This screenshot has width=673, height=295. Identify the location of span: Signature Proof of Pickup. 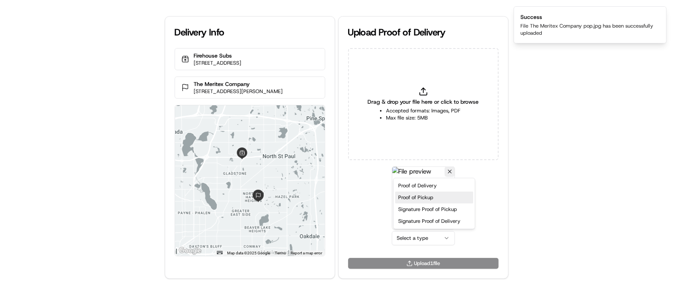
(427, 209).